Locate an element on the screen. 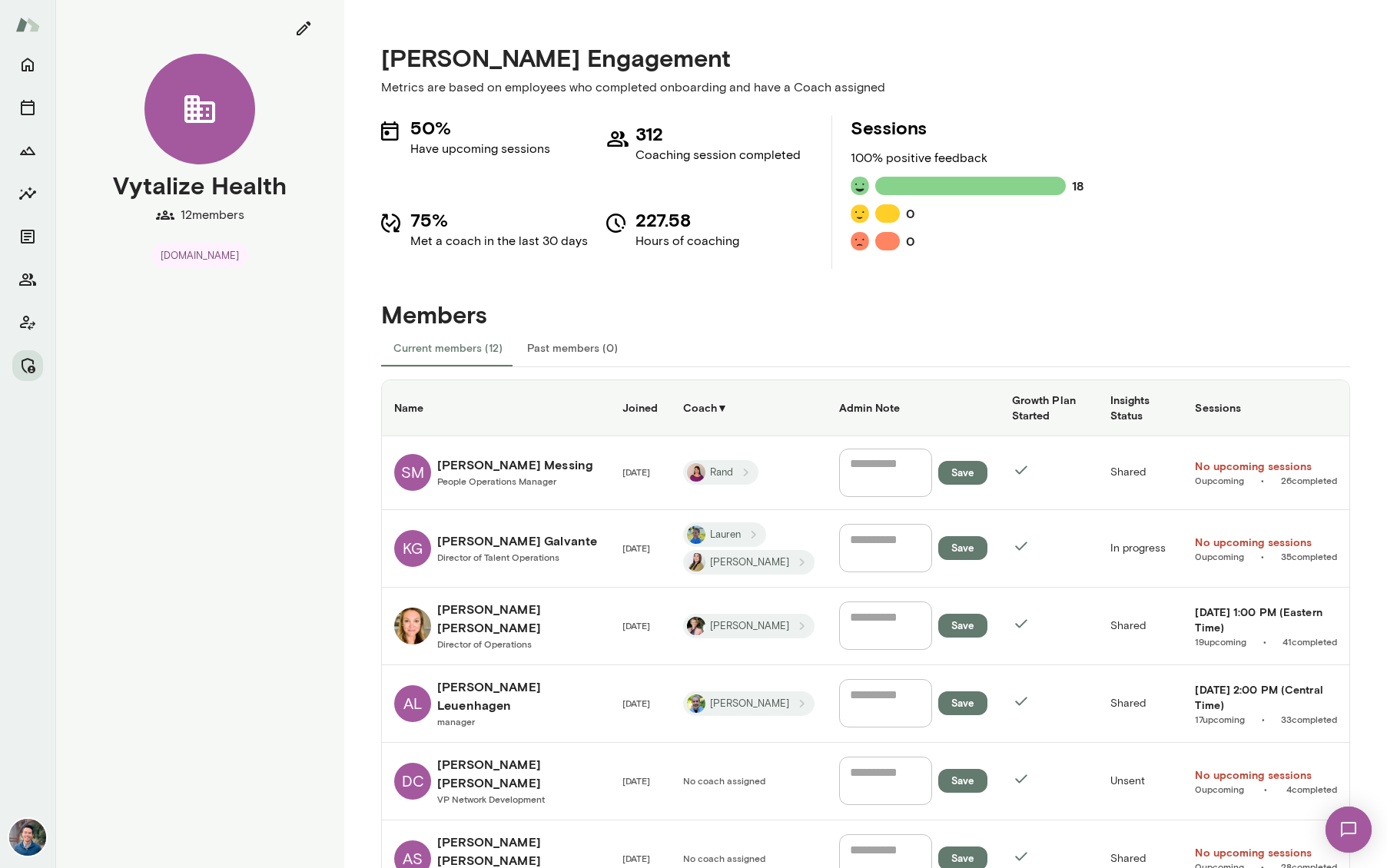 This screenshot has width=1387, height=868. button: Home is located at coordinates (28, 64).